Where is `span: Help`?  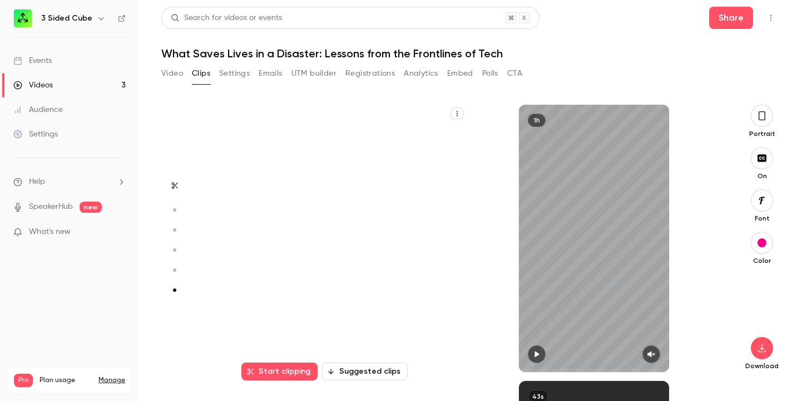
span: Help is located at coordinates (37, 181).